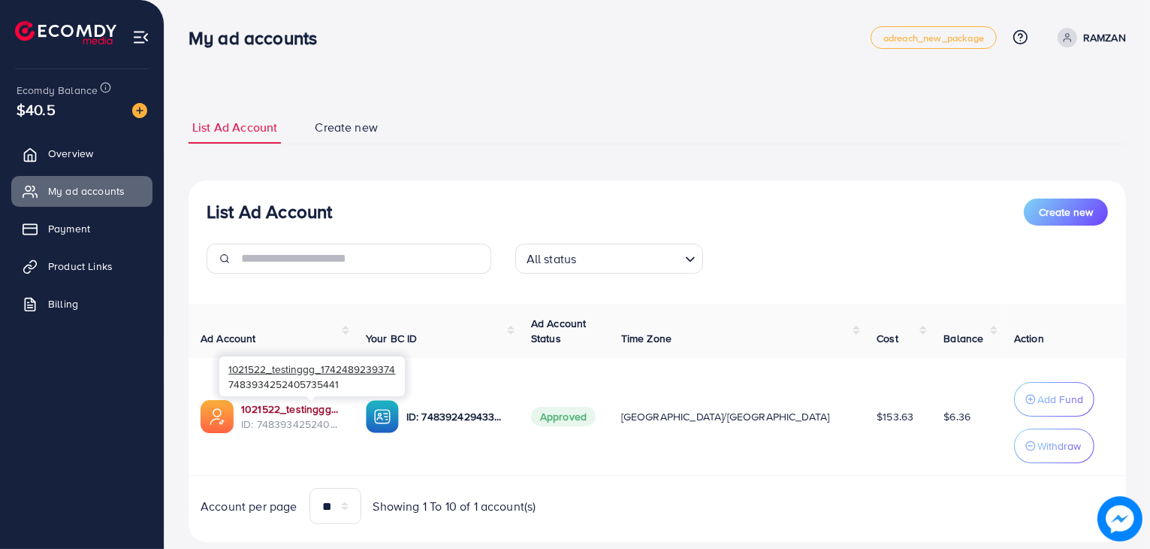  What do you see at coordinates (1066, 212) in the screenshot?
I see `button: Create new` at bounding box center [1066, 212].